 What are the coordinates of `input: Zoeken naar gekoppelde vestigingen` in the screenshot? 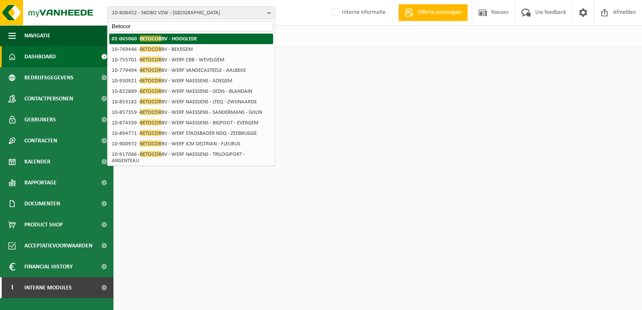 It's located at (191, 26).